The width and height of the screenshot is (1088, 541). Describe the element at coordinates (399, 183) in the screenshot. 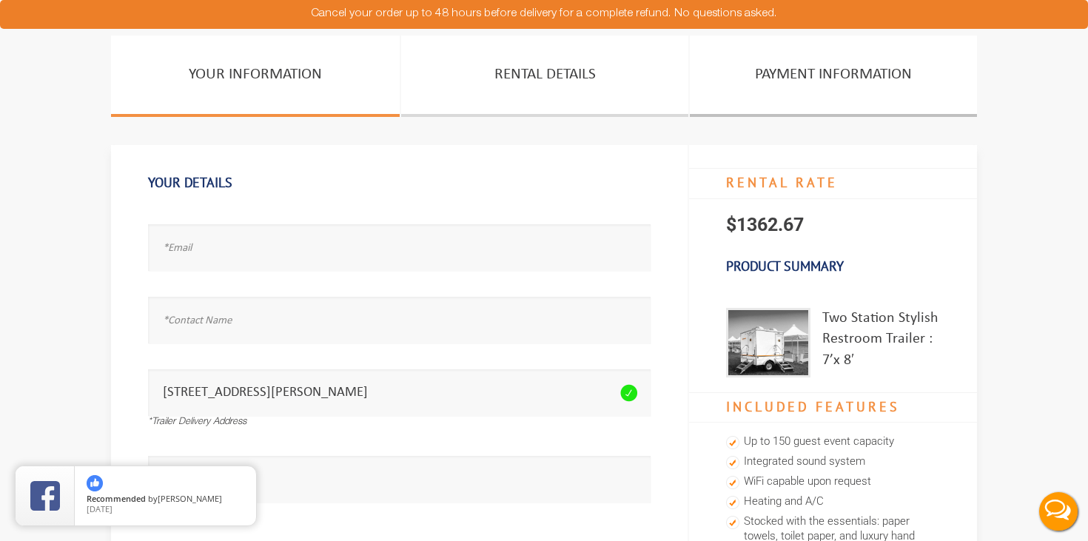

I see `h1: Your Details` at that location.